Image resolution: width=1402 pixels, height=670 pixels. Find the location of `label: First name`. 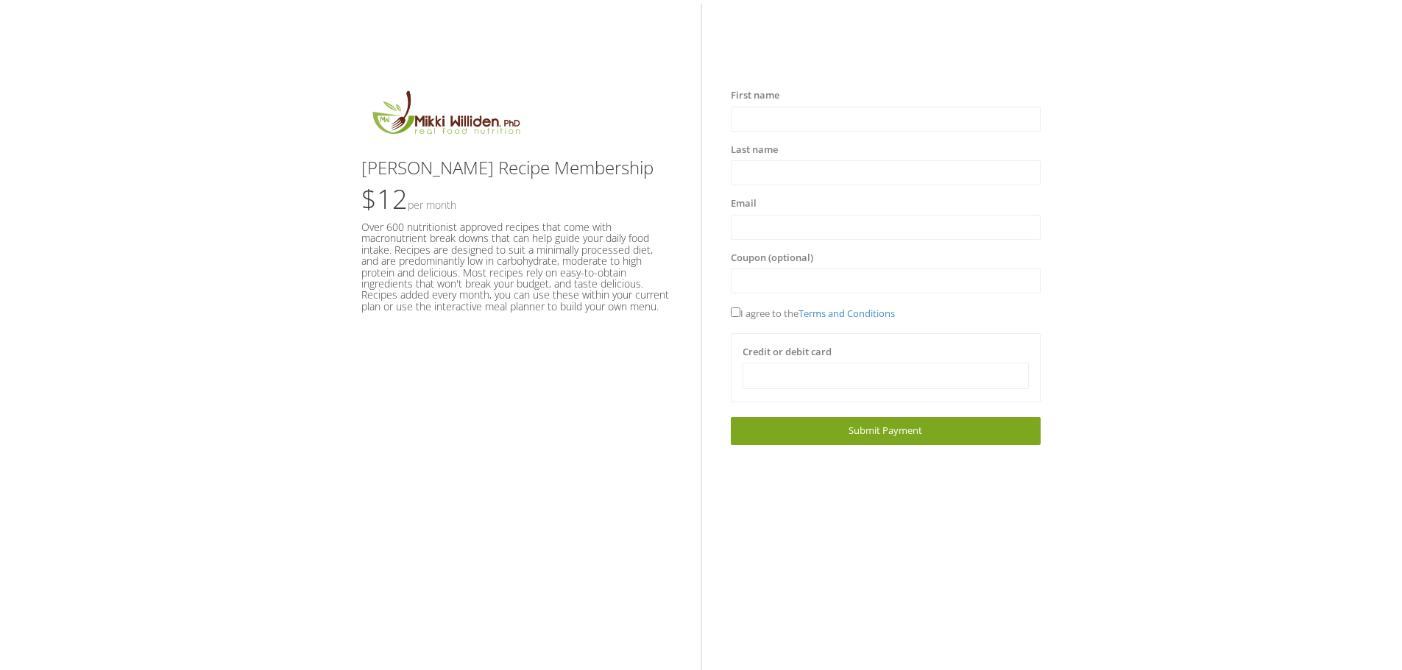

label: First name is located at coordinates (755, 96).